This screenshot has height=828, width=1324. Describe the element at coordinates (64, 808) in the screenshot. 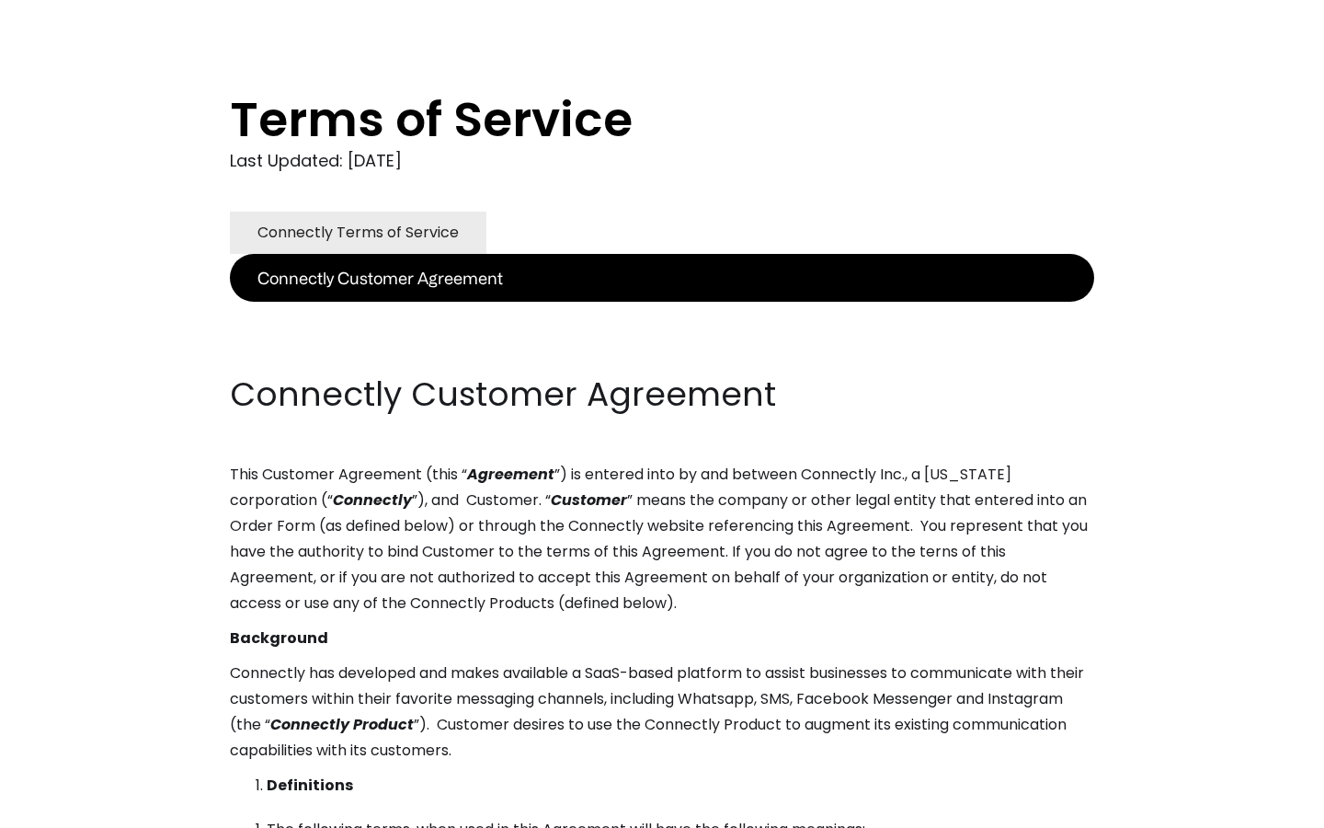

I see `aside: Language selected: English` at that location.